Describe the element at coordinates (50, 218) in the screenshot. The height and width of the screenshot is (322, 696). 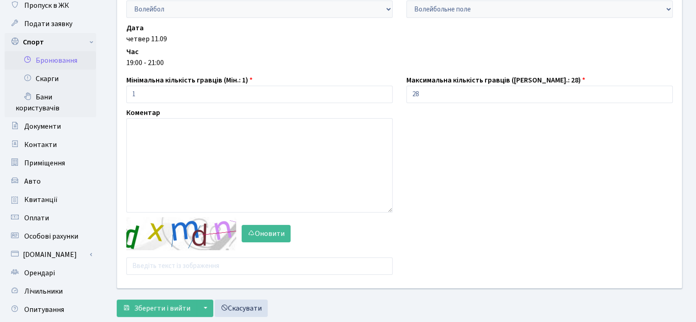
I see `a: Оплати` at that location.